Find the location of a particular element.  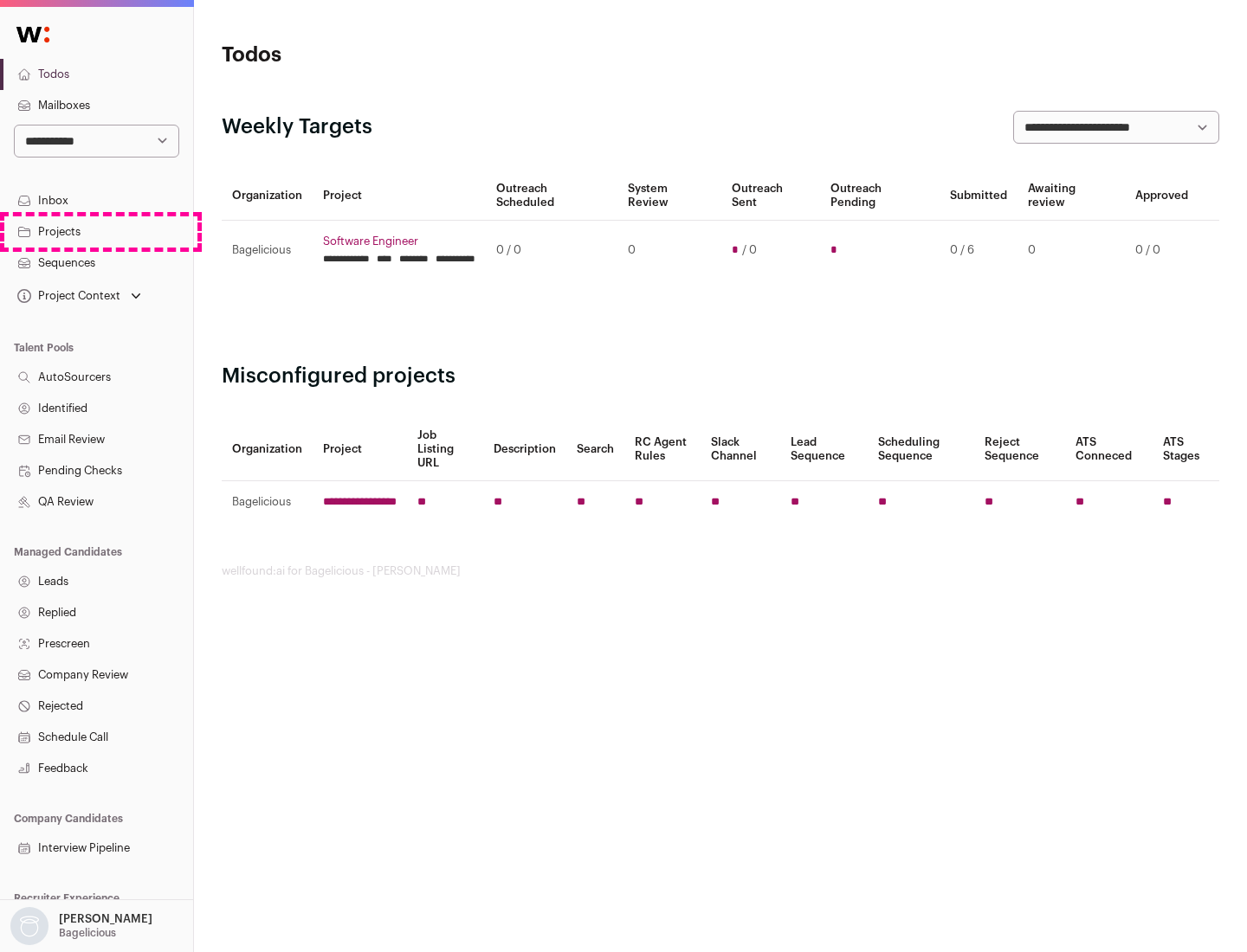

th: Approved is located at coordinates (1161, 196).